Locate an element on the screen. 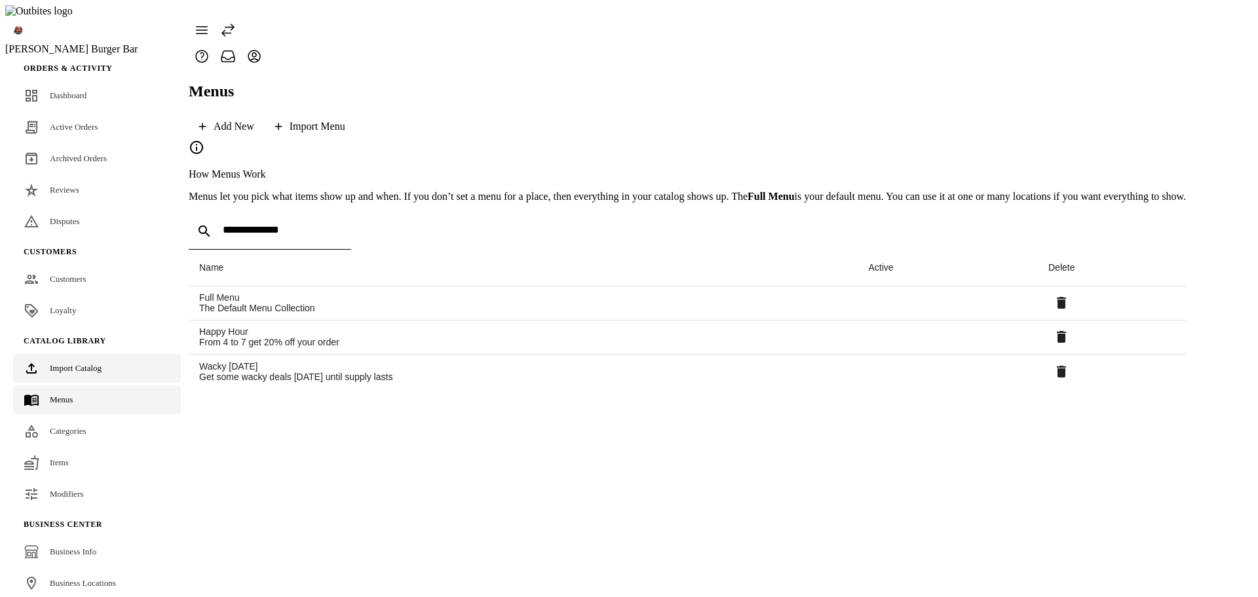 This screenshot has width=1258, height=597. a: Dashboard is located at coordinates (97, 96).